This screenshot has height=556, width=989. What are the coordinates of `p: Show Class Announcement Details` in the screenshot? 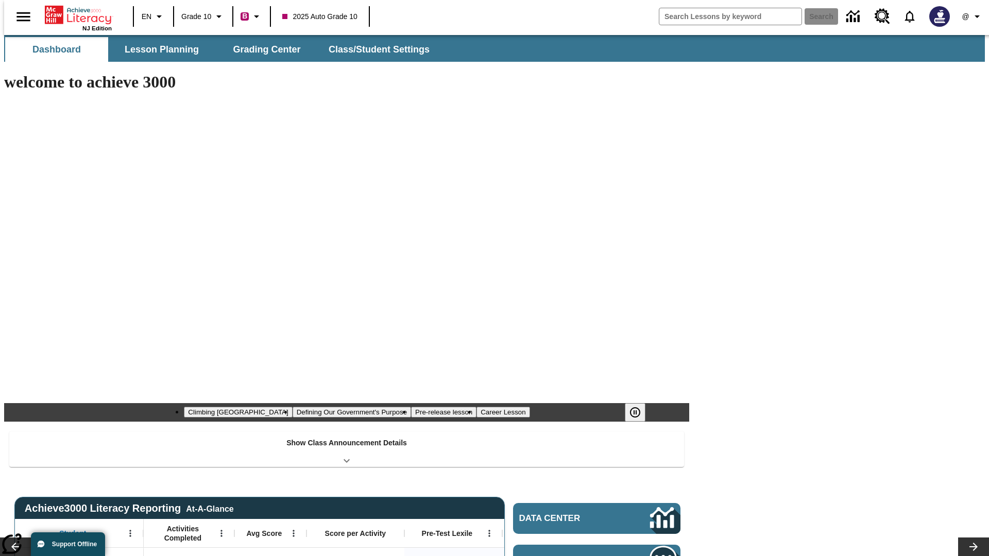 It's located at (347, 443).